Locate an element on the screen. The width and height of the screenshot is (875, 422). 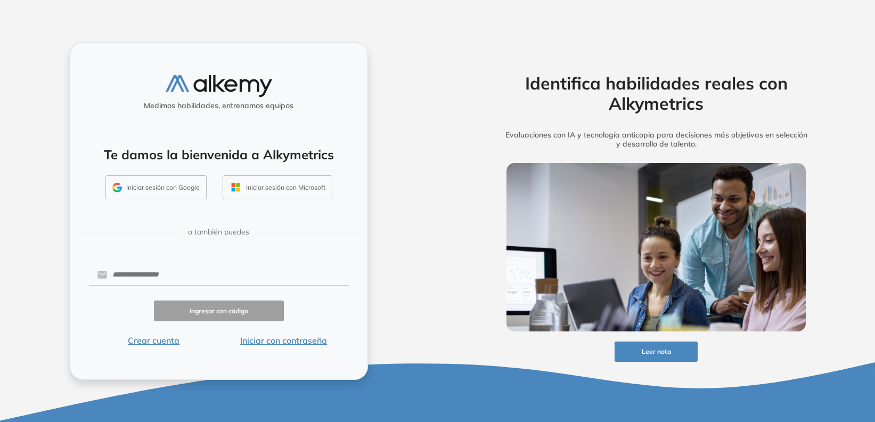
span: o también puedes is located at coordinates (218, 232).